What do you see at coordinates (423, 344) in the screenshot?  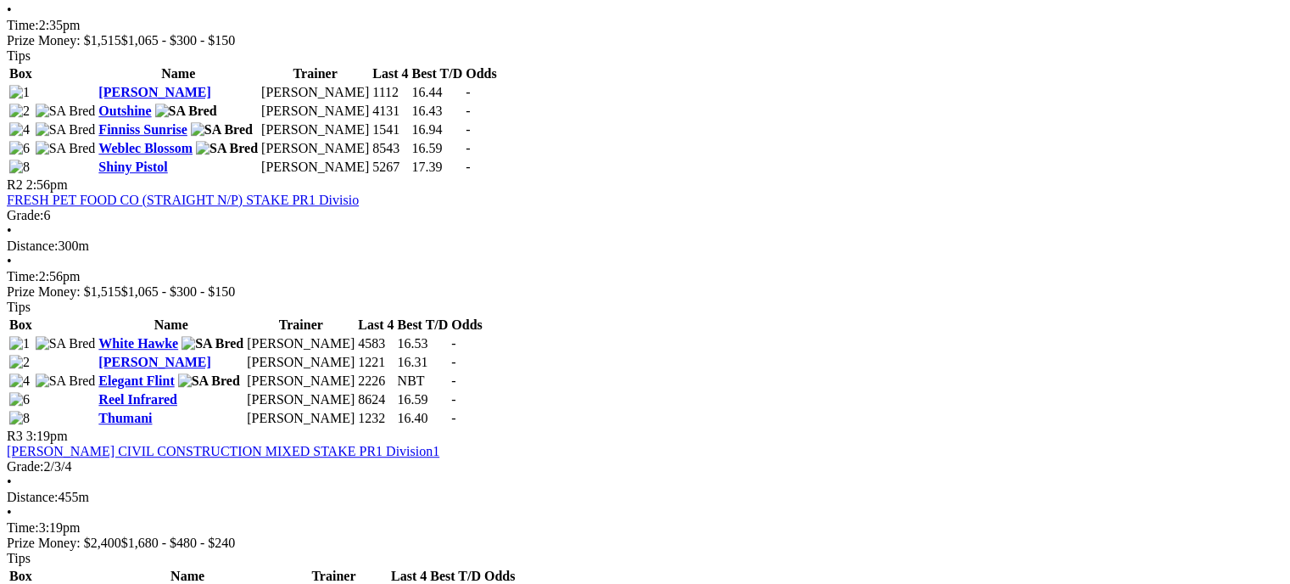 I see `td: 16.53` at bounding box center [423, 344].